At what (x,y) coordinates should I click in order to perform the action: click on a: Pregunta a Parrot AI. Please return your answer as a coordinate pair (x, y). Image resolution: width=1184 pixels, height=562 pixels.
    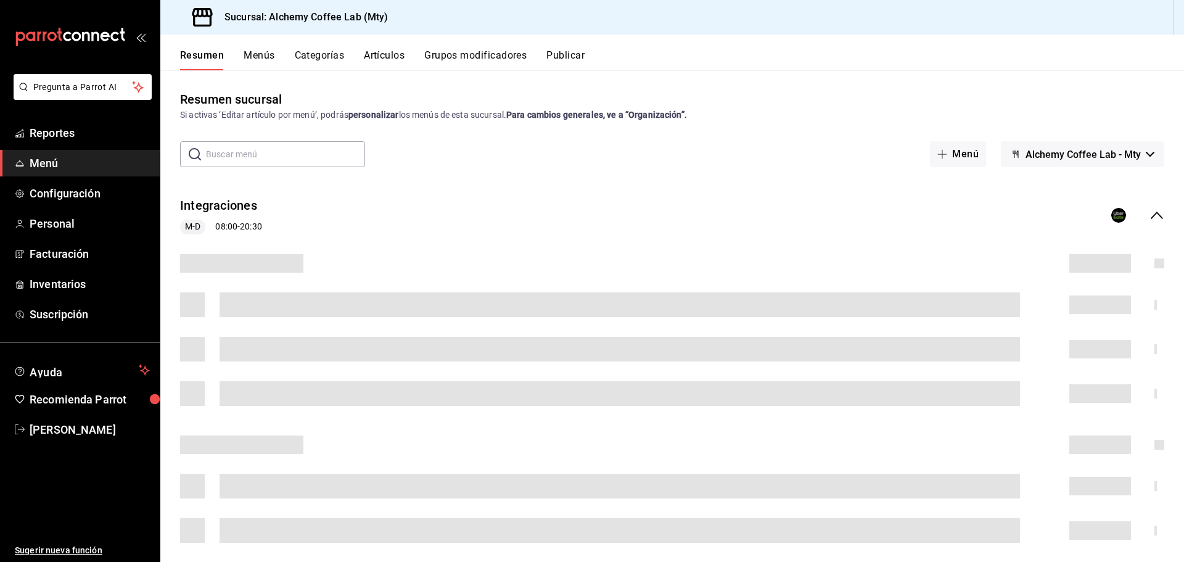
    Looking at the image, I should click on (80, 96).